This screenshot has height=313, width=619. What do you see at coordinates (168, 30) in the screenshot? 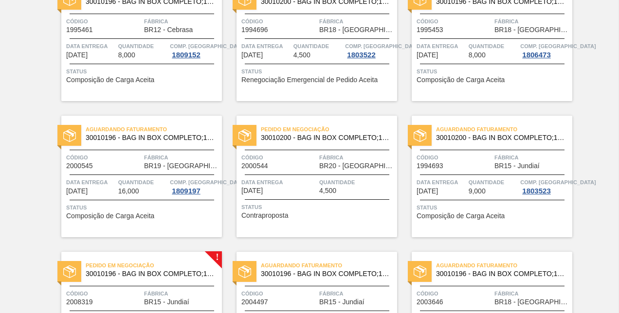
I see `span: BR12 - Cebrasa` at bounding box center [168, 30].